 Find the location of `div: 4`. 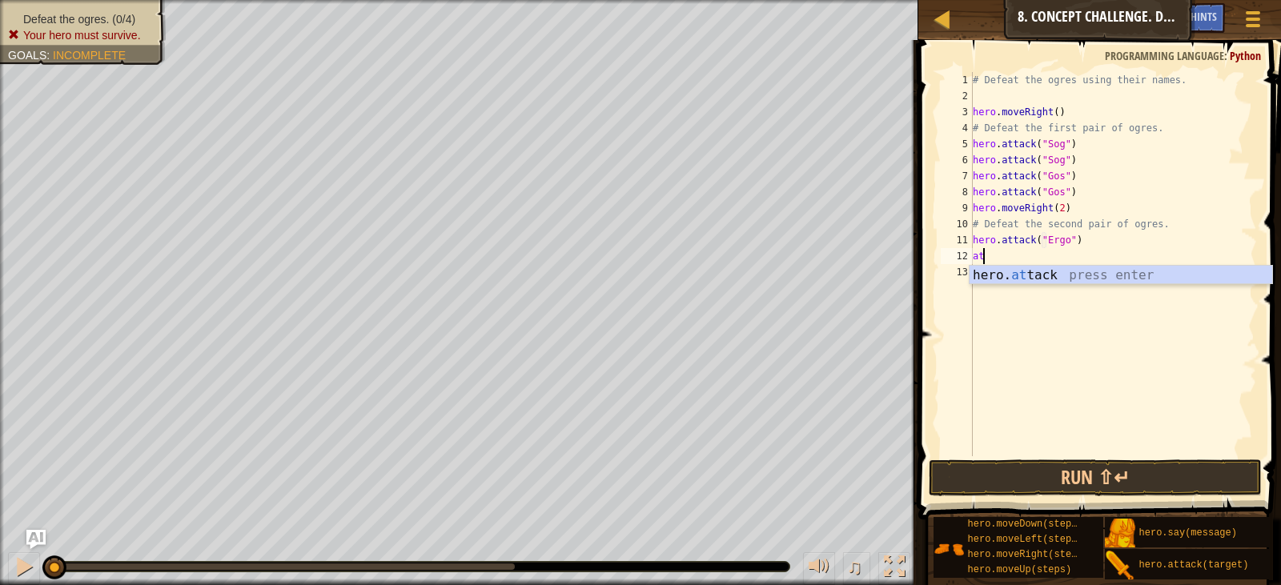

div: 4 is located at coordinates (957, 128).